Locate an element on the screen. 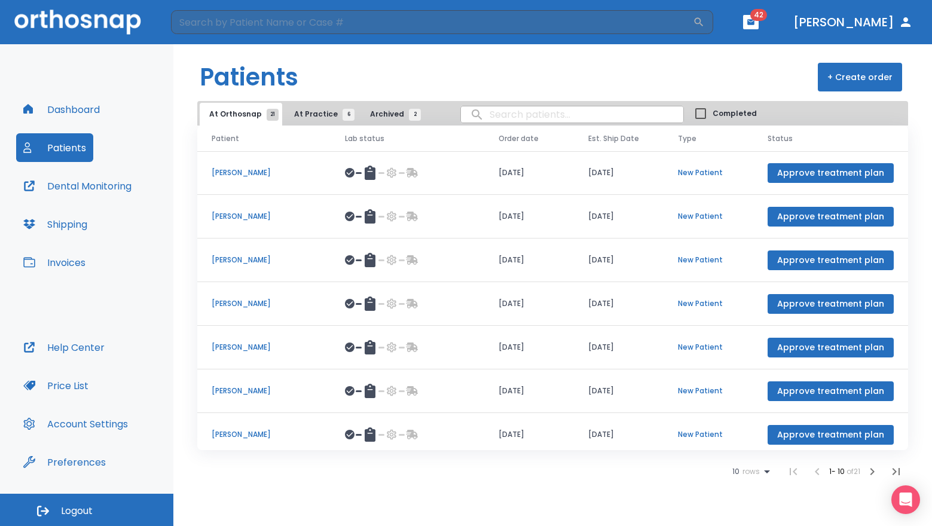  button: Preferences is located at coordinates (65, 462).